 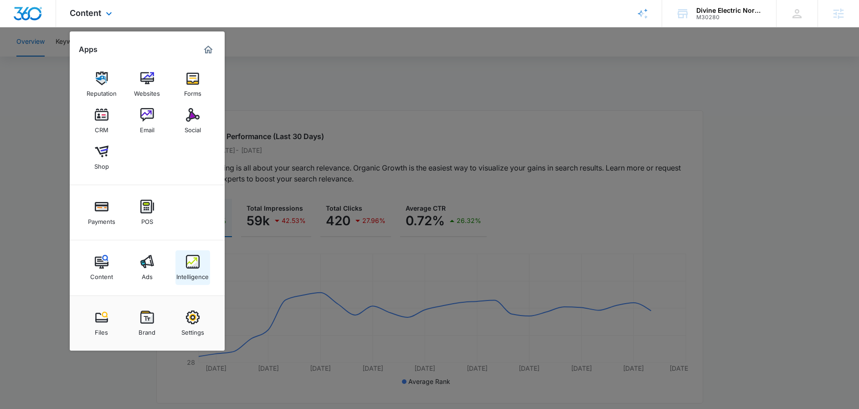 What do you see at coordinates (730, 17) in the screenshot?
I see `div: account id` at bounding box center [730, 17].